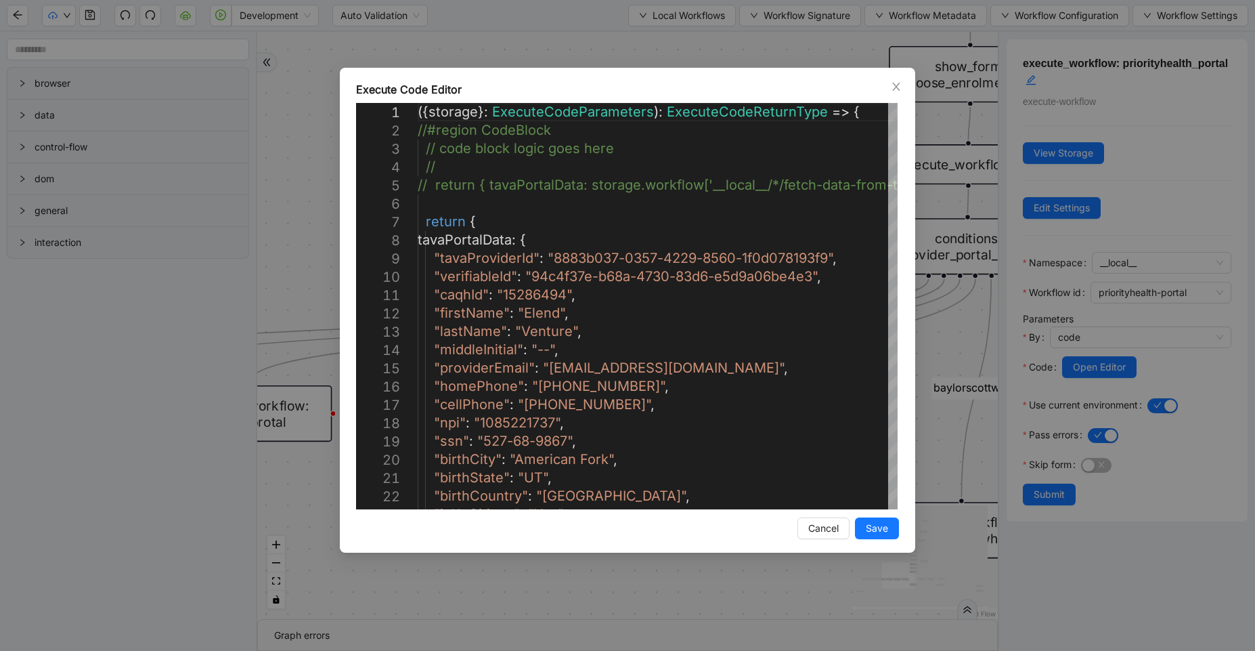 The width and height of the screenshot is (1255, 651). Describe the element at coordinates (378, 460) in the screenshot. I see `div: 20` at that location.